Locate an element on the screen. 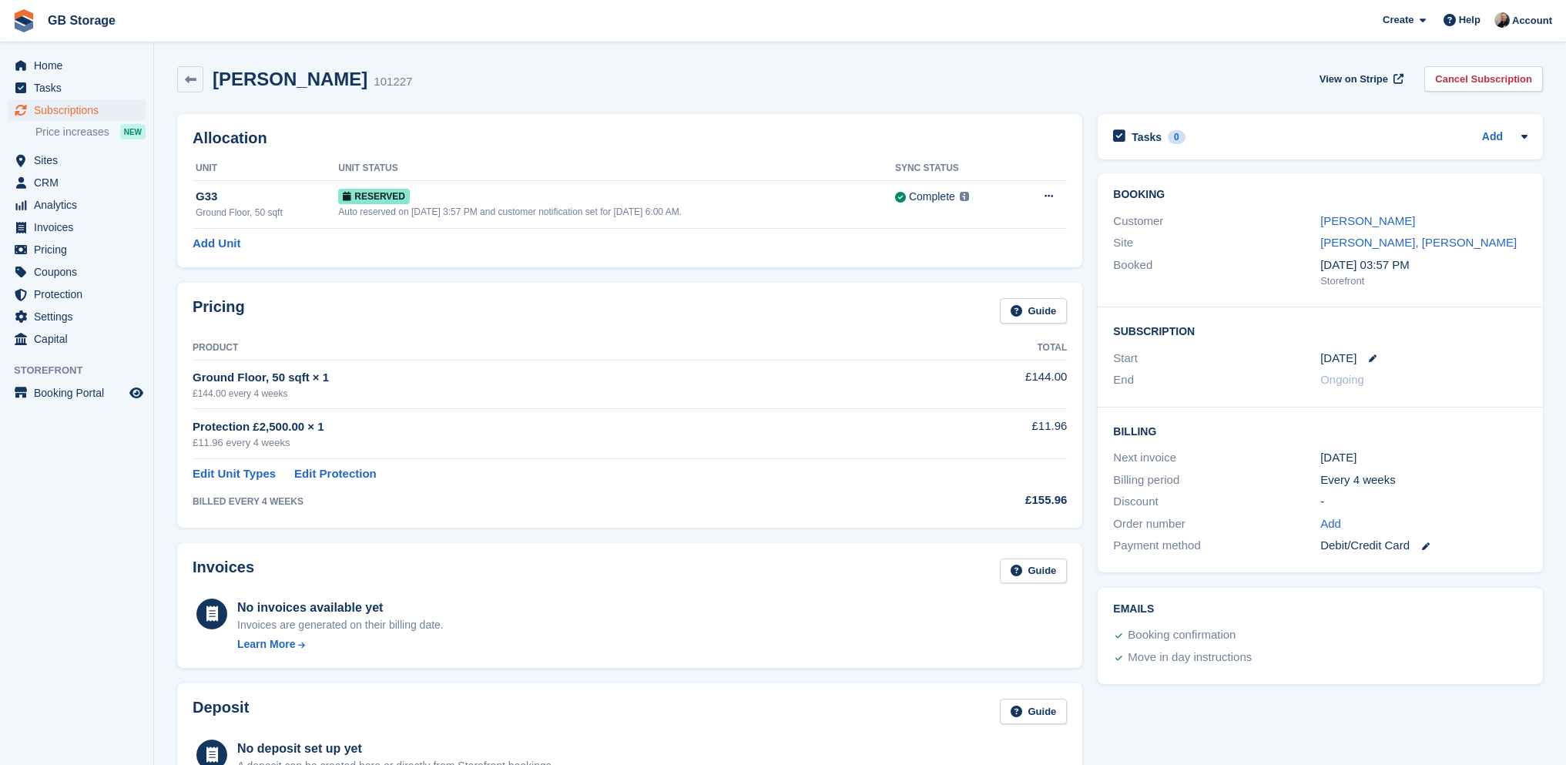  div: Ground Floor, 50 sqft is located at coordinates (267, 213).